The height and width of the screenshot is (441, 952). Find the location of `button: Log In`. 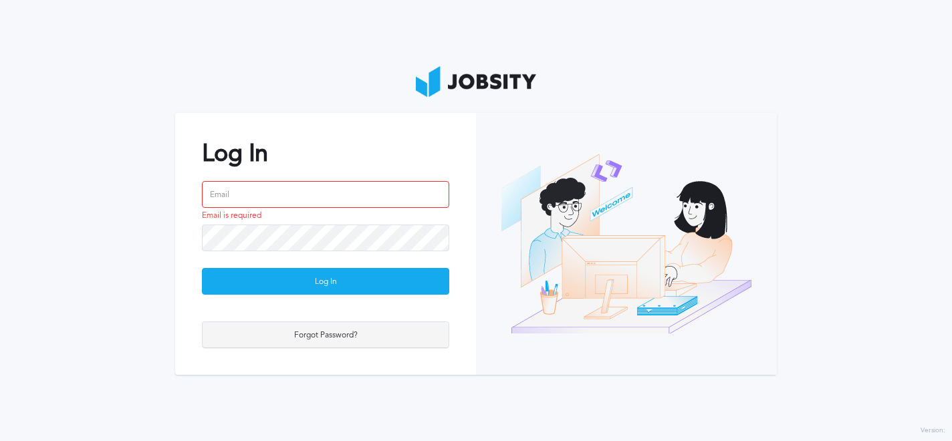

button: Log In is located at coordinates (325, 281).